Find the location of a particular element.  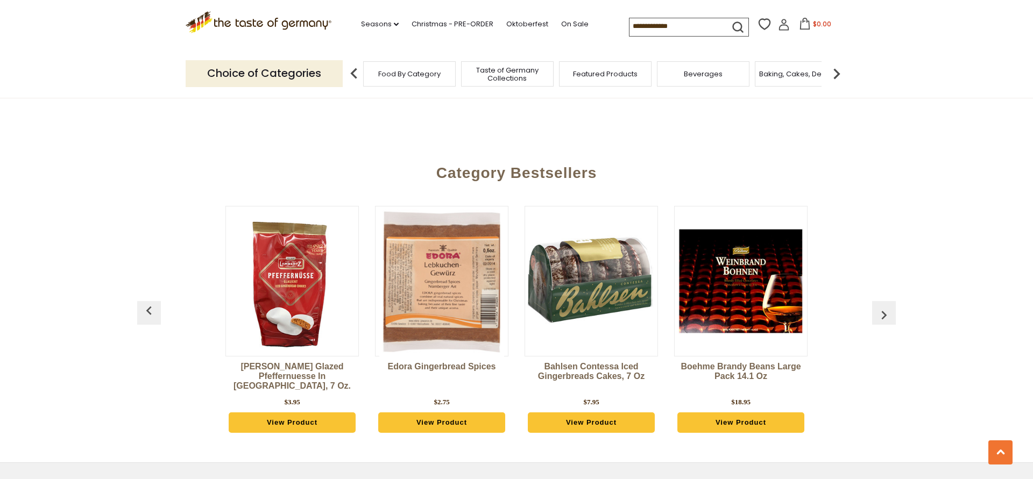

button: $0.00 is located at coordinates (814, 26).